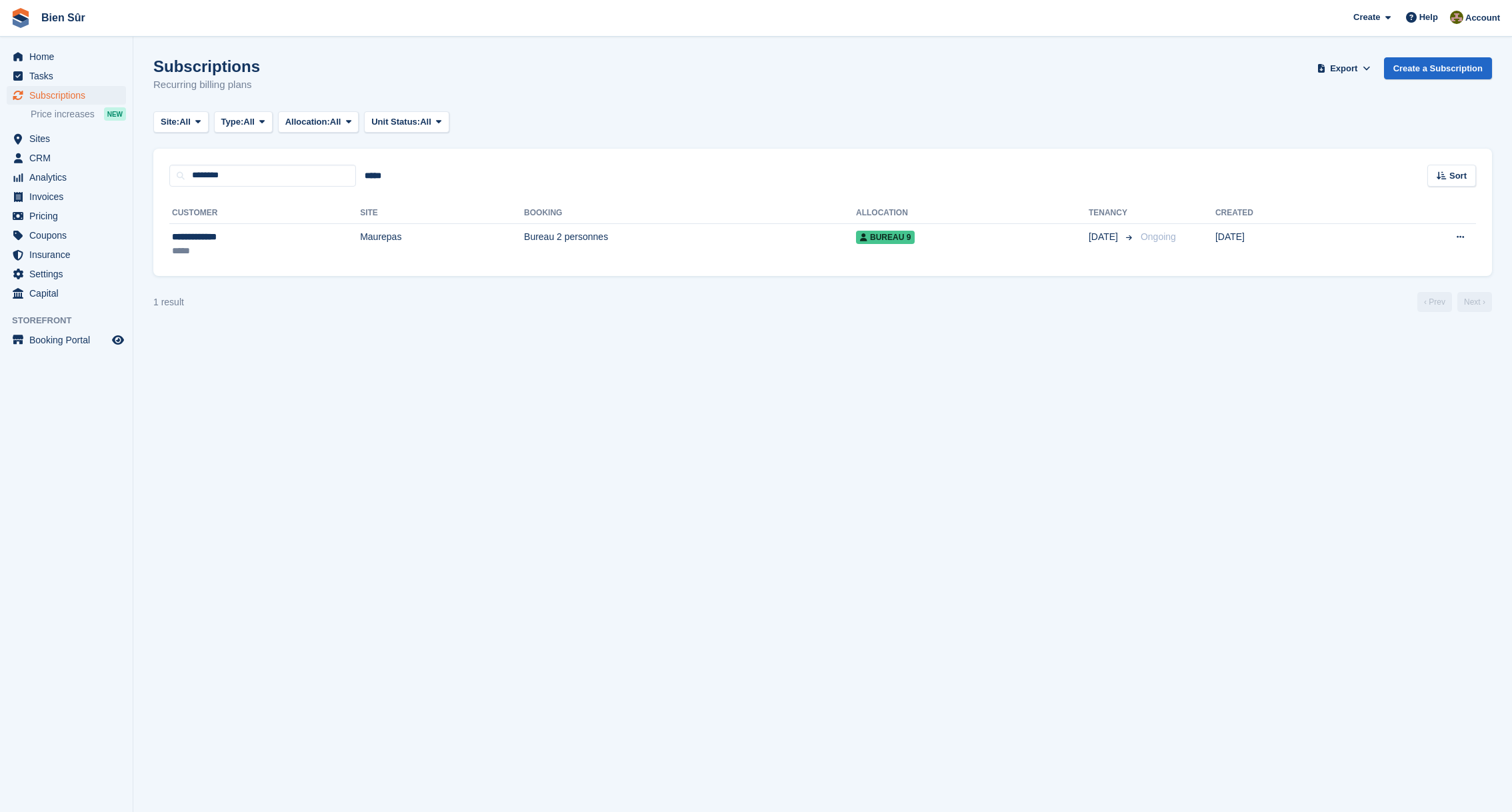  I want to click on span: Invoices, so click(70, 197).